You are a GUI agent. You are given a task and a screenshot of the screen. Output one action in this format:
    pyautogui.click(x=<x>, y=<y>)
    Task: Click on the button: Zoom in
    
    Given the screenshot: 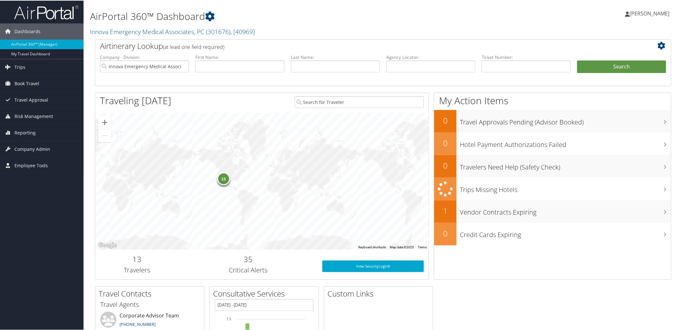 What is the action you would take?
    pyautogui.click(x=105, y=122)
    